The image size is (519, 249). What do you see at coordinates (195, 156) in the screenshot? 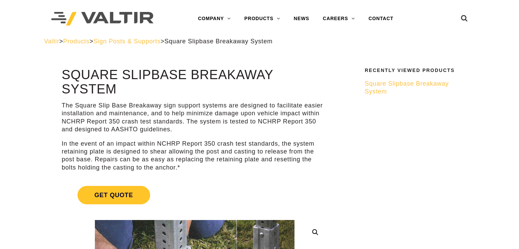
I see `p: In the event of an impact within NCHRP Report 350 crash test standards, the system retaining plat...` at bounding box center [195, 156].